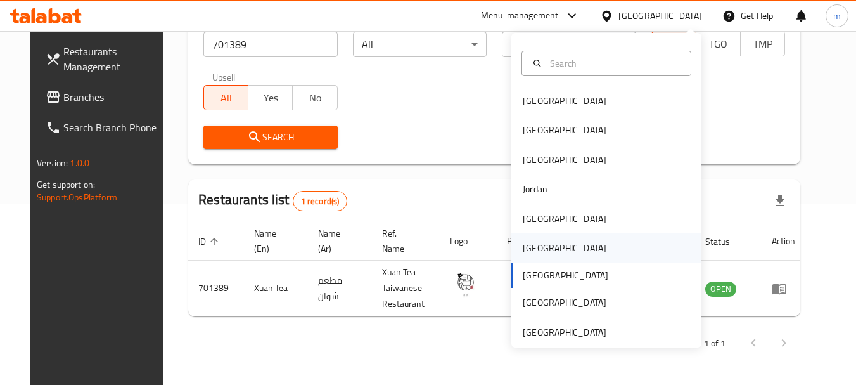  What do you see at coordinates (763, 44) in the screenshot?
I see `span: TMP` at bounding box center [763, 44].